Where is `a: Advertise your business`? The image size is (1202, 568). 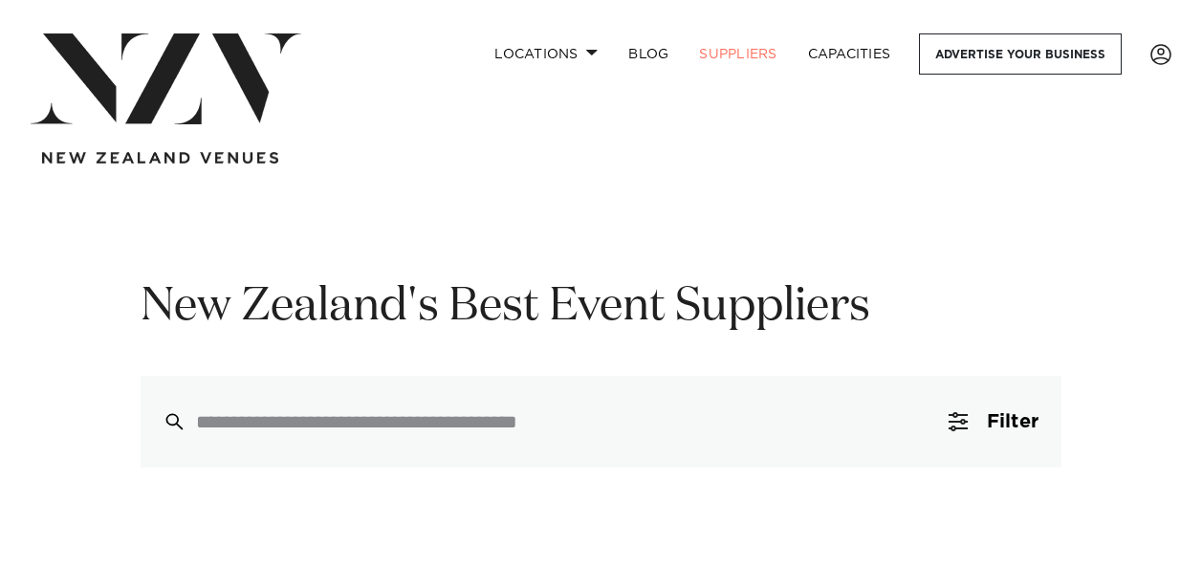 a: Advertise your business is located at coordinates (1020, 54).